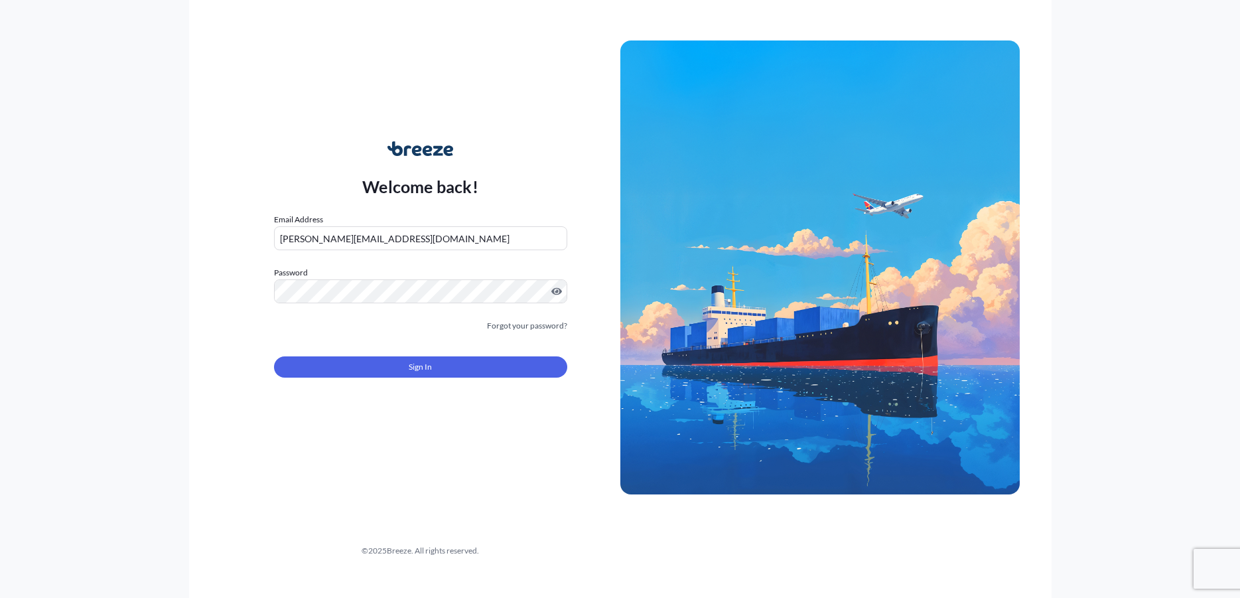 This screenshot has height=598, width=1240. What do you see at coordinates (527, 326) in the screenshot?
I see `a: Forgot your password?` at bounding box center [527, 326].